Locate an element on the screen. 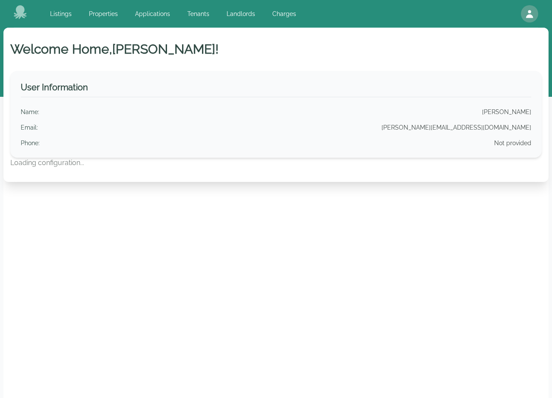 The height and width of the screenshot is (398, 552). div: Email : is located at coordinates (29, 127).